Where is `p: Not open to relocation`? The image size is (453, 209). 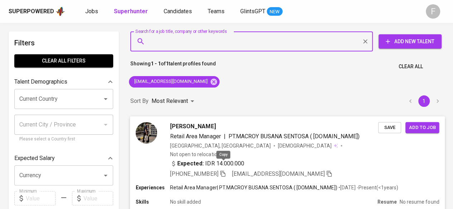
p: Not open to relocation is located at coordinates (195, 154).